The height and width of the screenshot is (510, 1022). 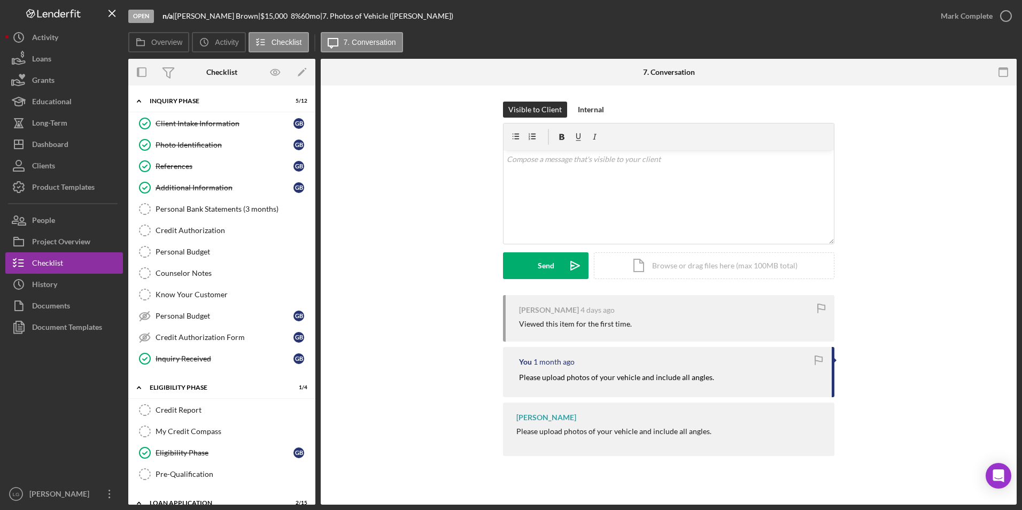 I want to click on a: Clients, so click(x=64, y=166).